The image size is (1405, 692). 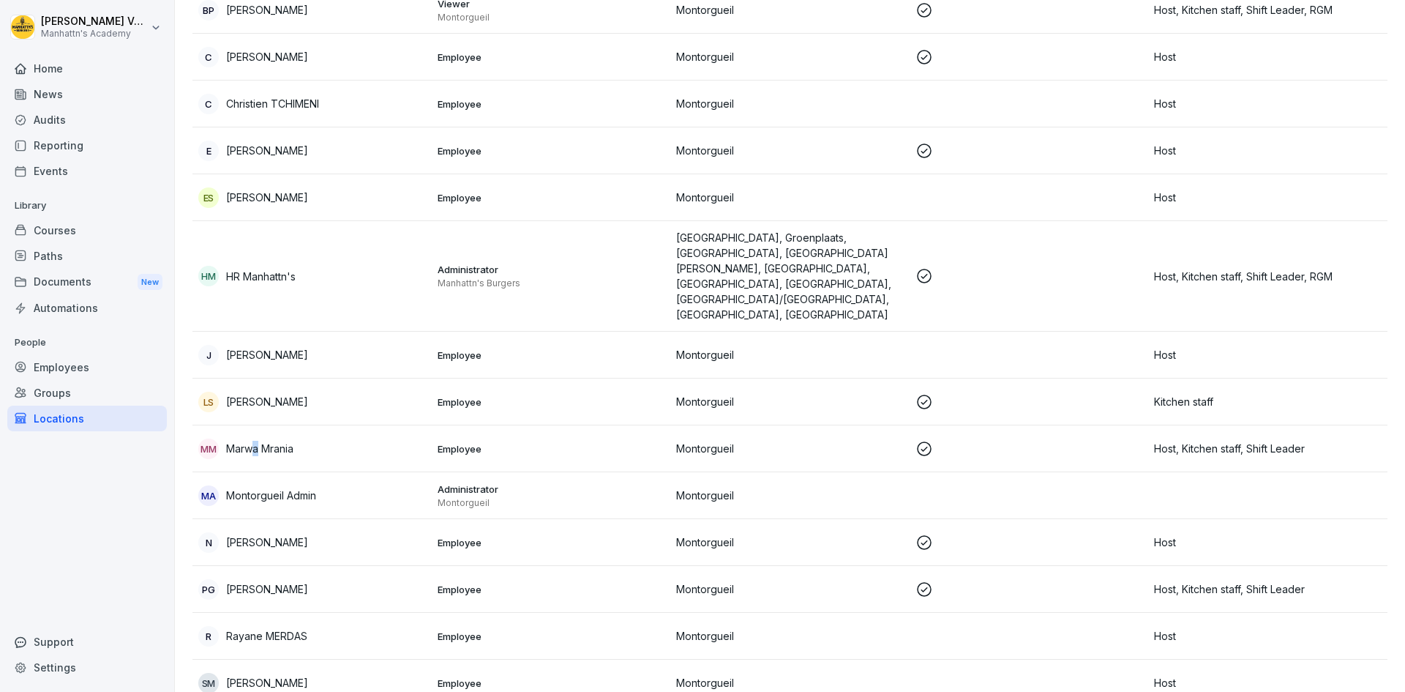 I want to click on div: Locations, so click(x=87, y=418).